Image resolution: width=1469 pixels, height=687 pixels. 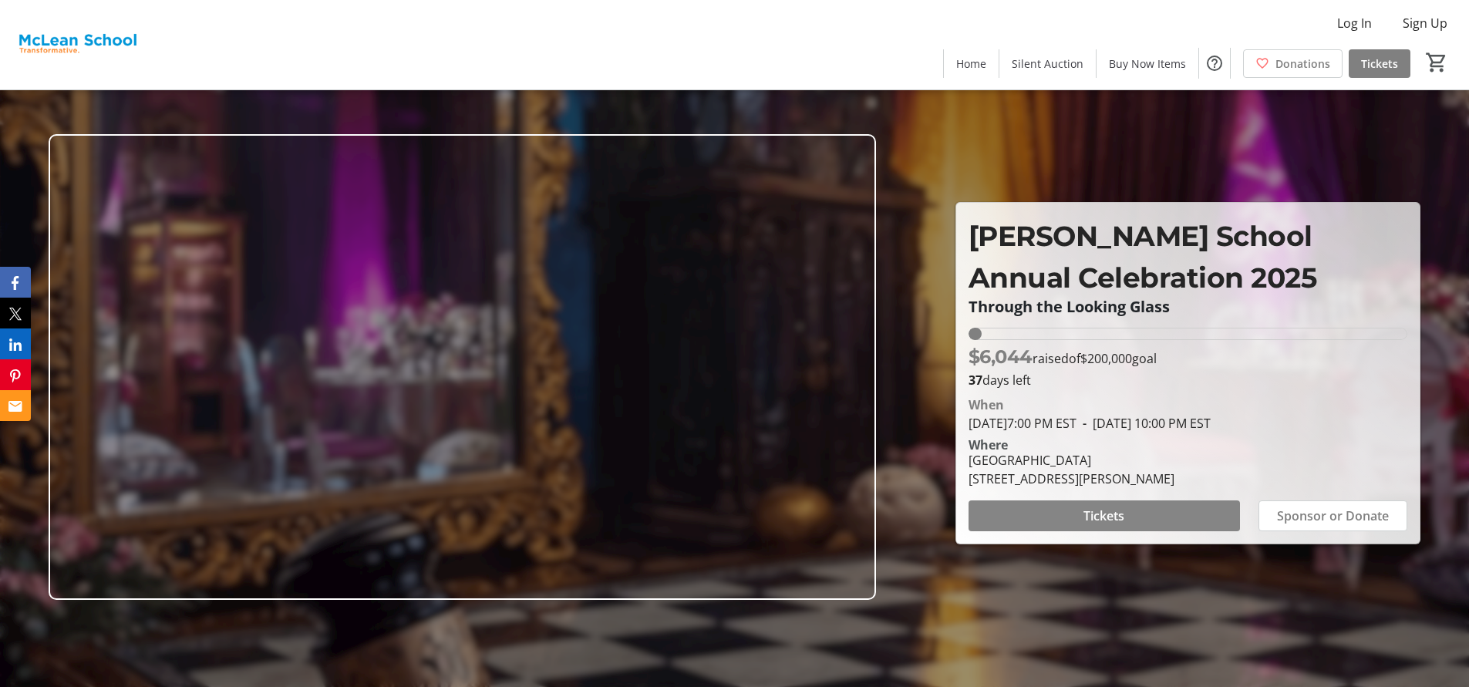 I want to click on button: Tickets, so click(x=1105, y=516).